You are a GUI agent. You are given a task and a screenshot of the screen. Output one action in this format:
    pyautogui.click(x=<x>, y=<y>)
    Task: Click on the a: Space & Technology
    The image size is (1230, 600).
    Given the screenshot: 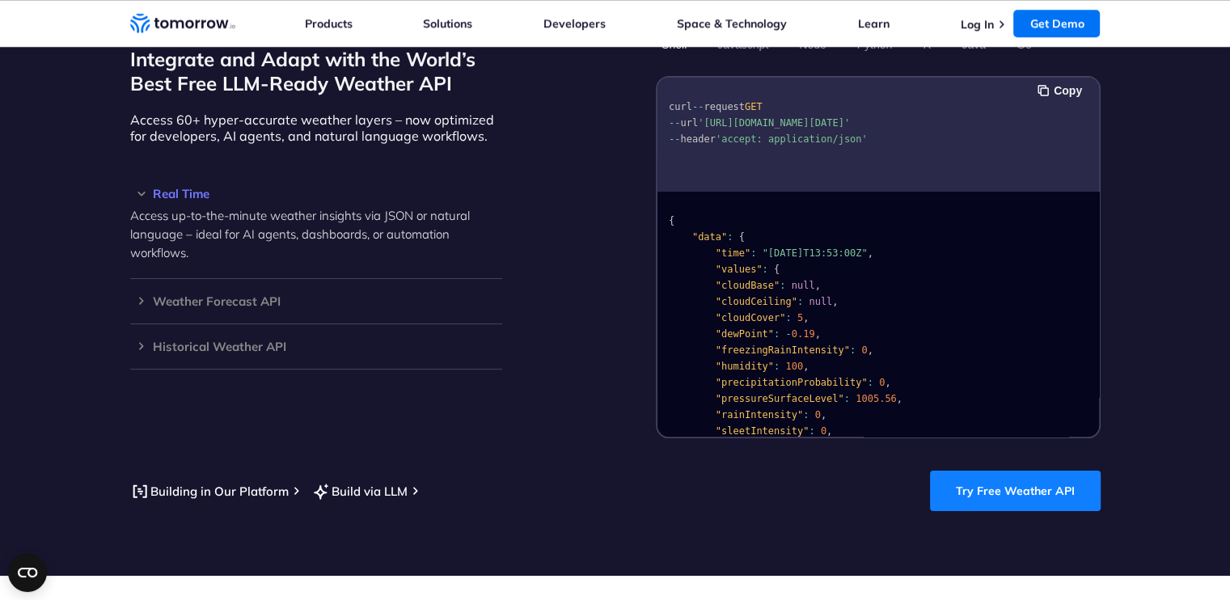 What is the action you would take?
    pyautogui.click(x=732, y=23)
    